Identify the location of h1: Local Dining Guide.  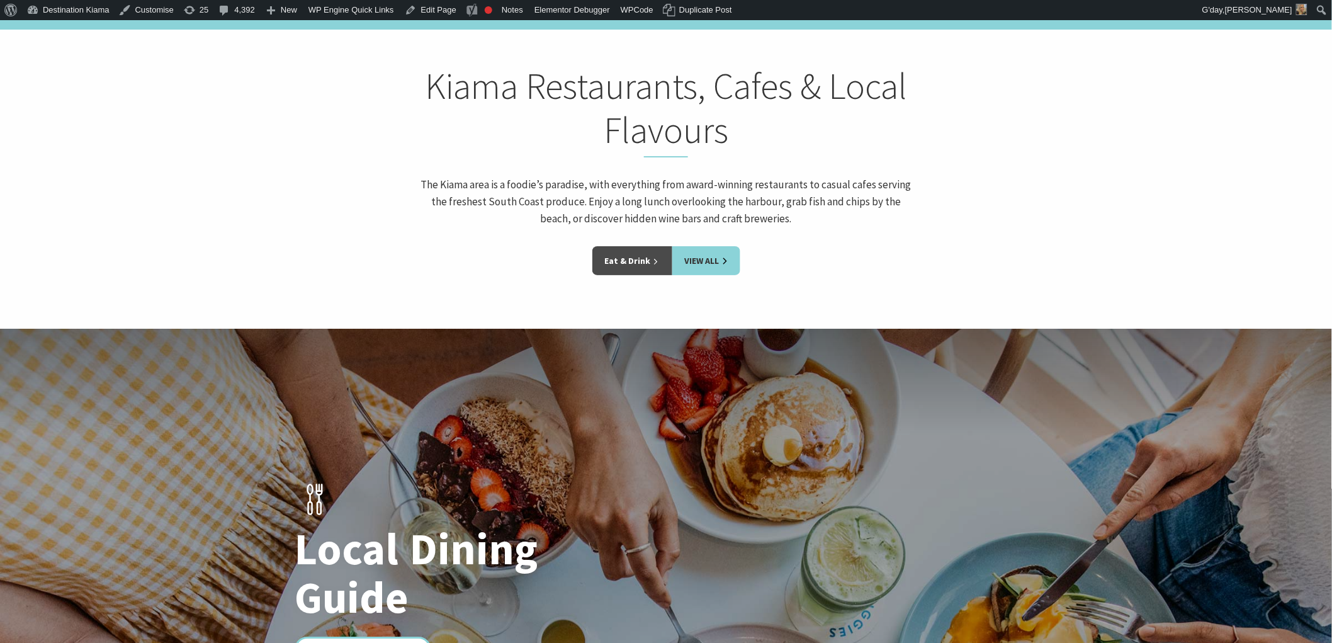
(472, 573).